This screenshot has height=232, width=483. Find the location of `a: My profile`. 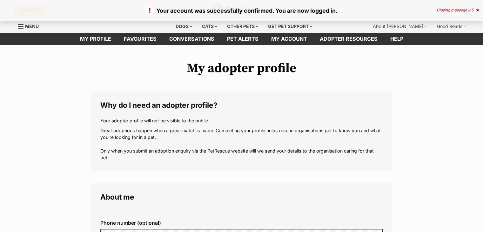

a: My profile is located at coordinates (96, 39).